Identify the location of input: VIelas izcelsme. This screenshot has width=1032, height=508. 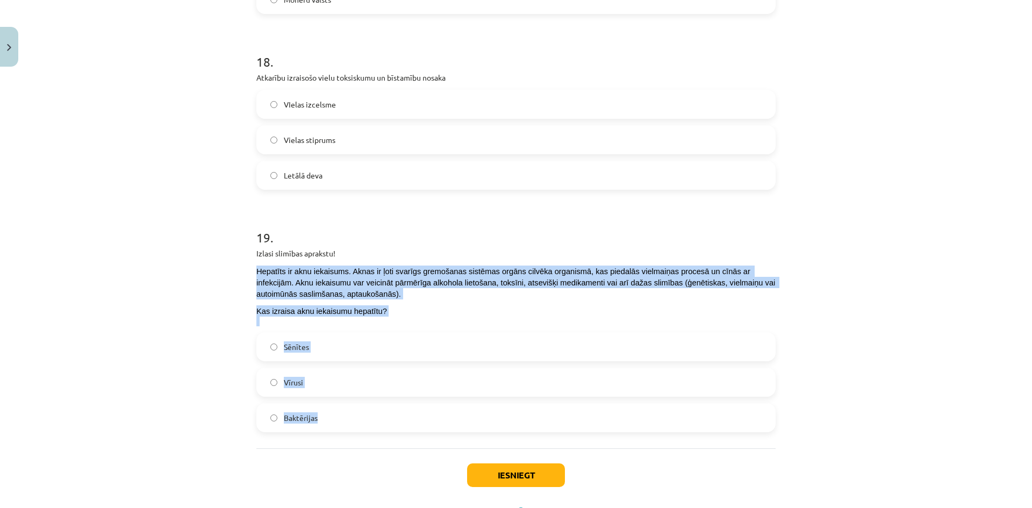
(274, 104).